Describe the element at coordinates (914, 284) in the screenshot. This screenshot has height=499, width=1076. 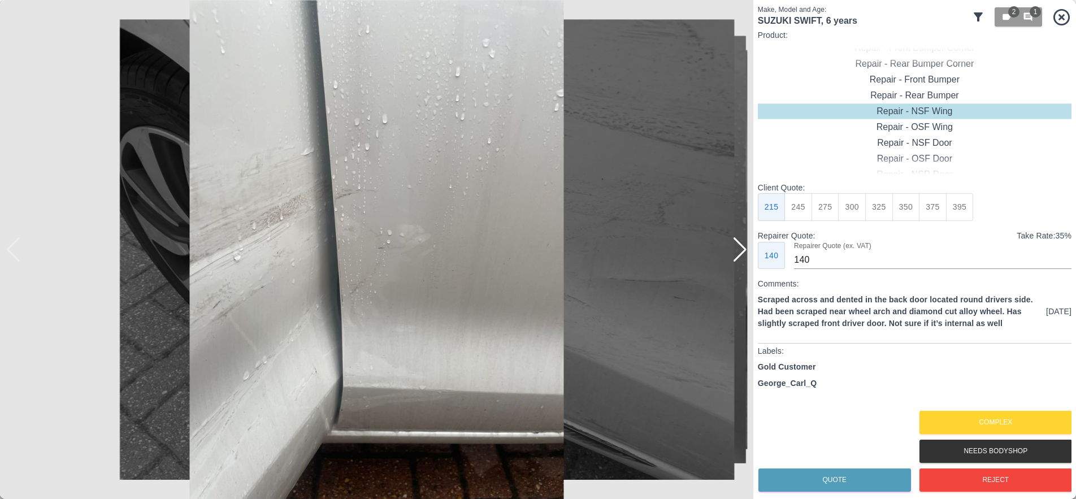
I see `p: Comments:` at that location.